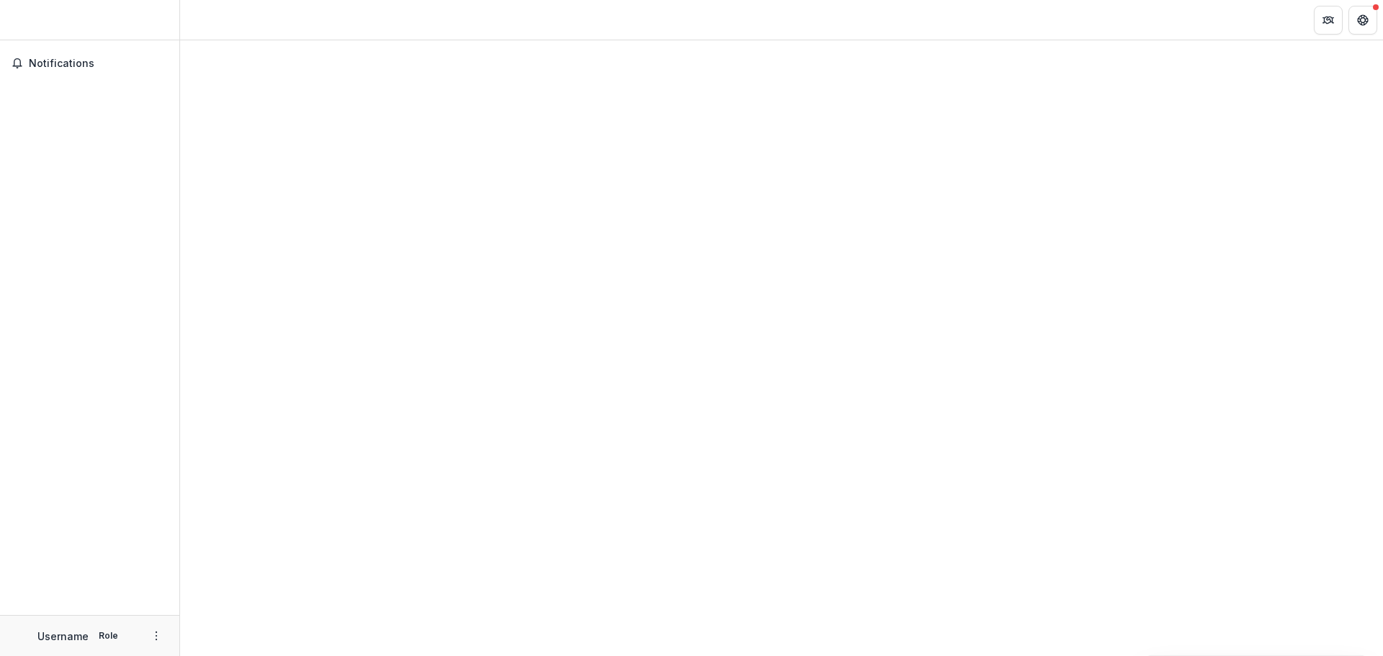 The height and width of the screenshot is (656, 1383). Describe the element at coordinates (89, 63) in the screenshot. I see `button: Notifications` at that location.